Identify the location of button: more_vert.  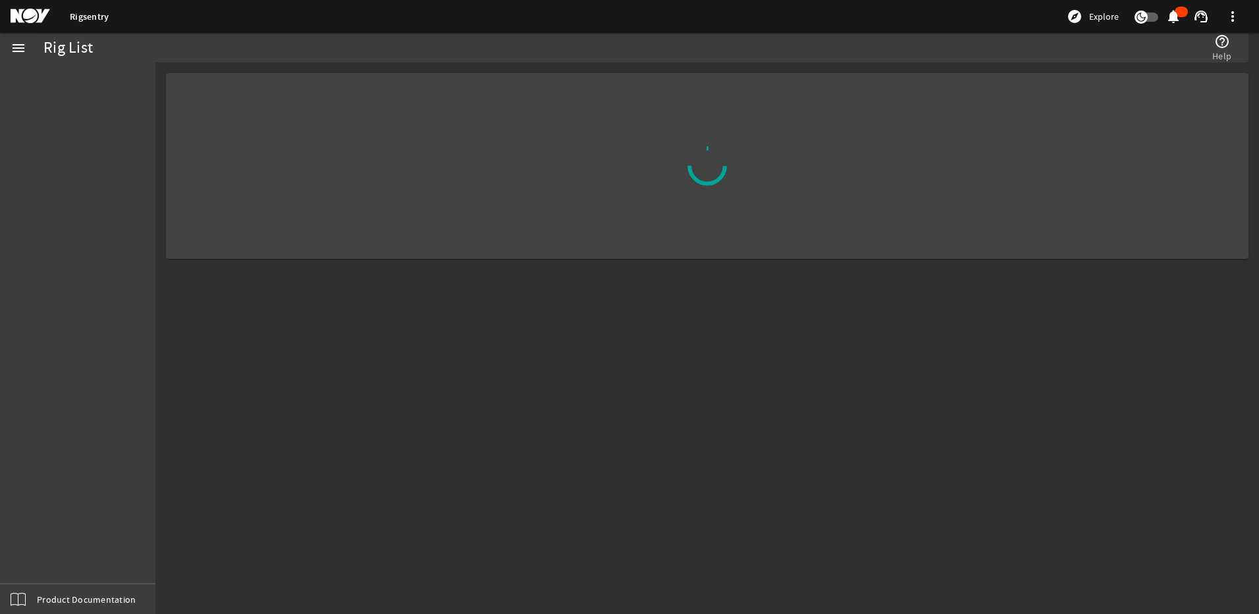
(1232, 16).